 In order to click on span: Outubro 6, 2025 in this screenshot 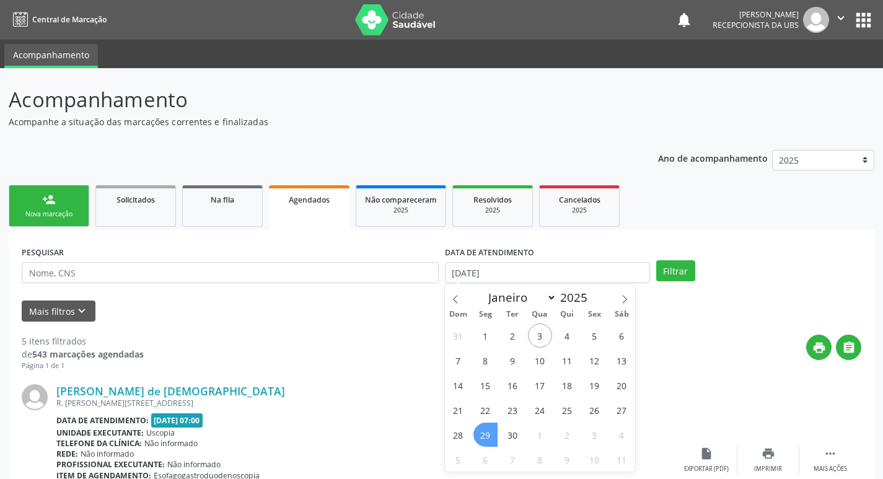, I will do `click(485, 459)`.